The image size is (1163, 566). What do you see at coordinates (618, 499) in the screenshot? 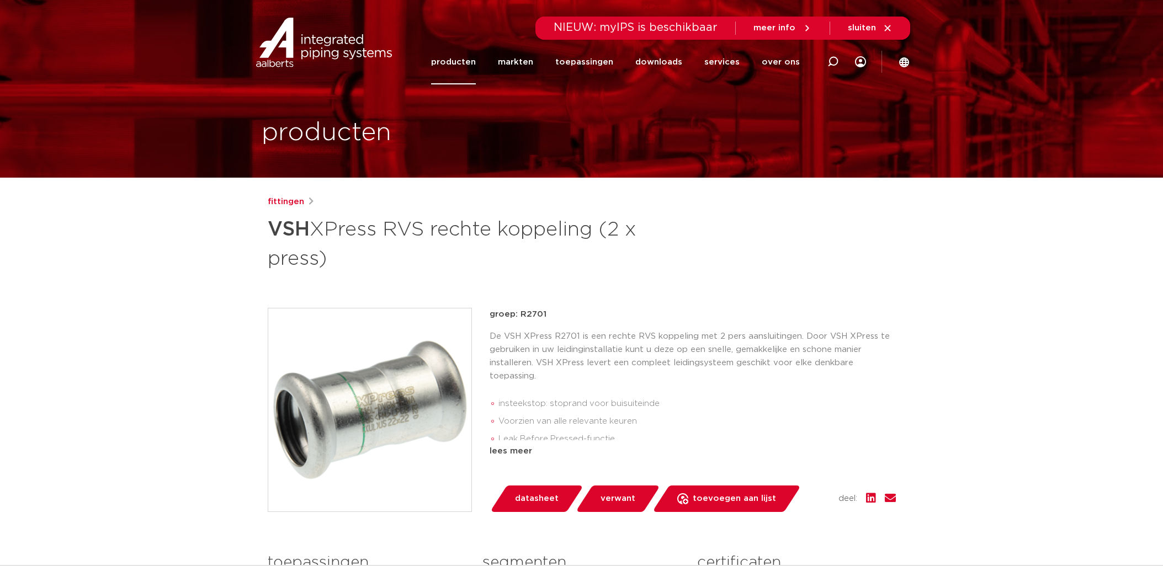
I see `a: verwant` at bounding box center [618, 499].